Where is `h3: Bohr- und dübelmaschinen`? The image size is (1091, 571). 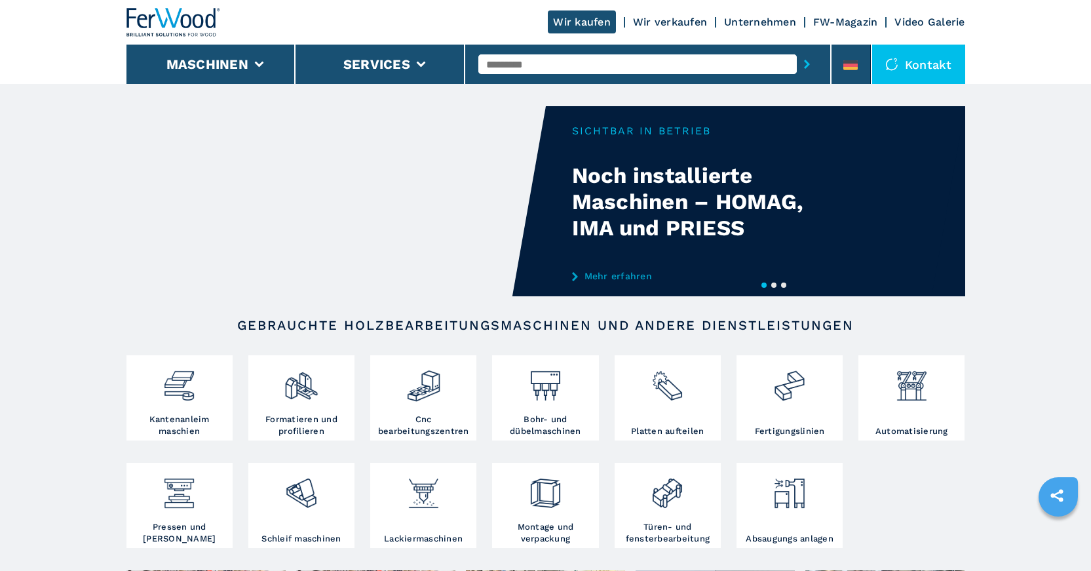
h3: Bohr- und dübelmaschinen is located at coordinates (545, 425).